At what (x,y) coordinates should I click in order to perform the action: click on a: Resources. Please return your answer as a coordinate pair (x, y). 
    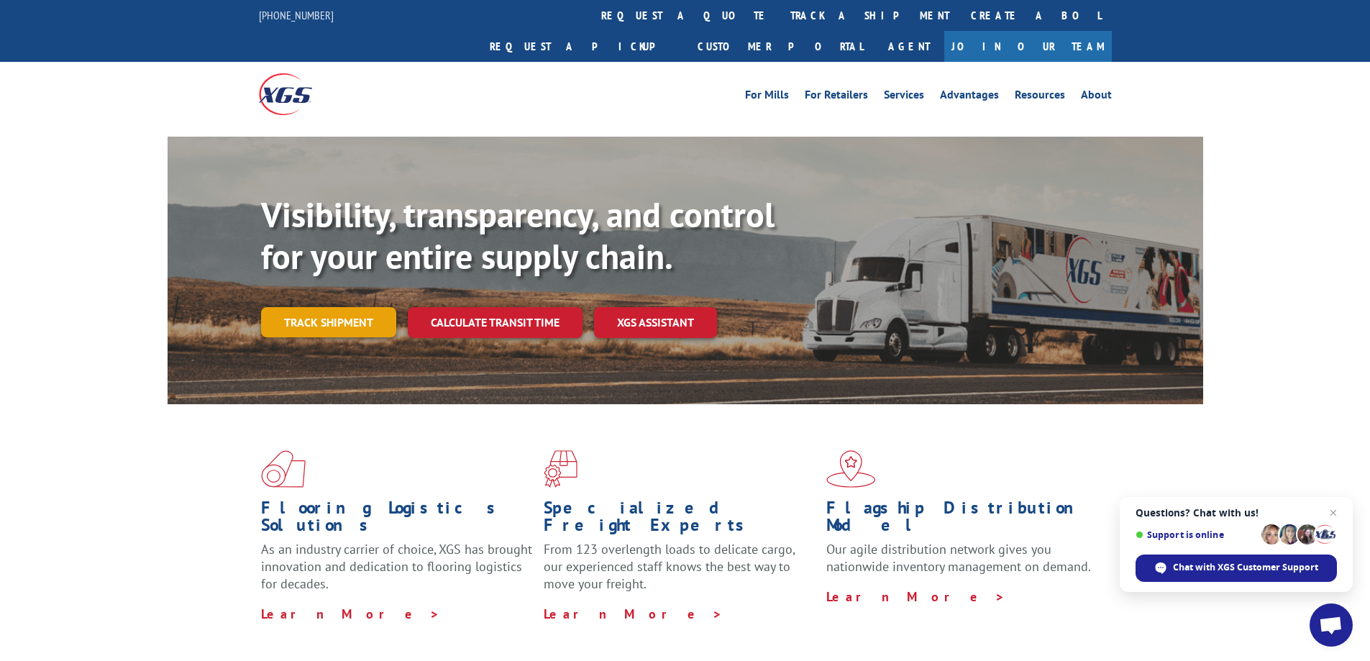
    Looking at the image, I should click on (1040, 97).